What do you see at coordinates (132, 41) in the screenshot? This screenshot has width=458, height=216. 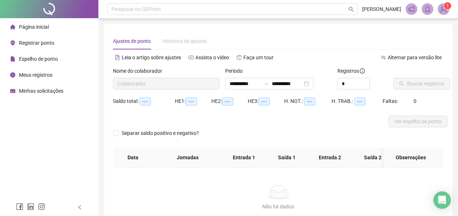 I see `span: Ajustes de ponto` at bounding box center [132, 41].